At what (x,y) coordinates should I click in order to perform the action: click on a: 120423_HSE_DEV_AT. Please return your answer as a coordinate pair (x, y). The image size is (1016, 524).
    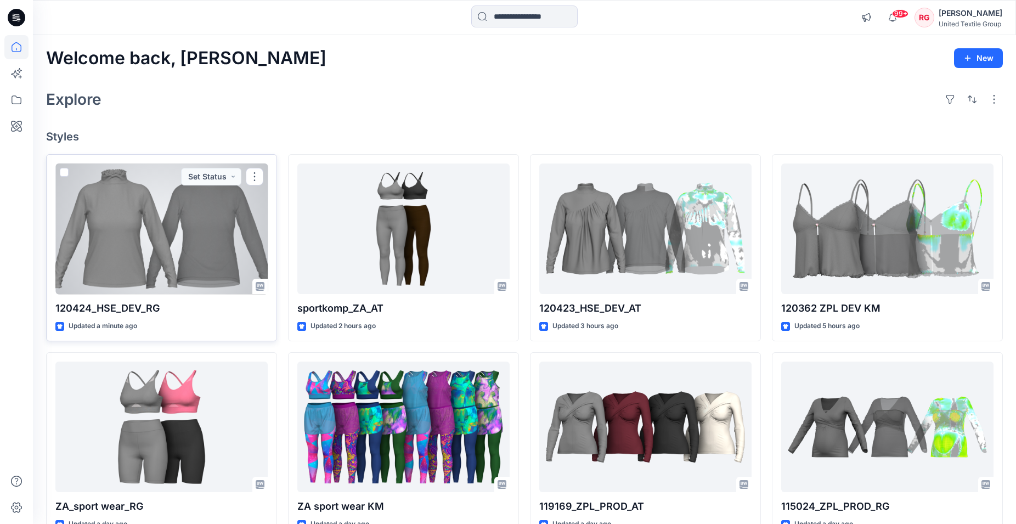
    Looking at the image, I should click on (645, 229).